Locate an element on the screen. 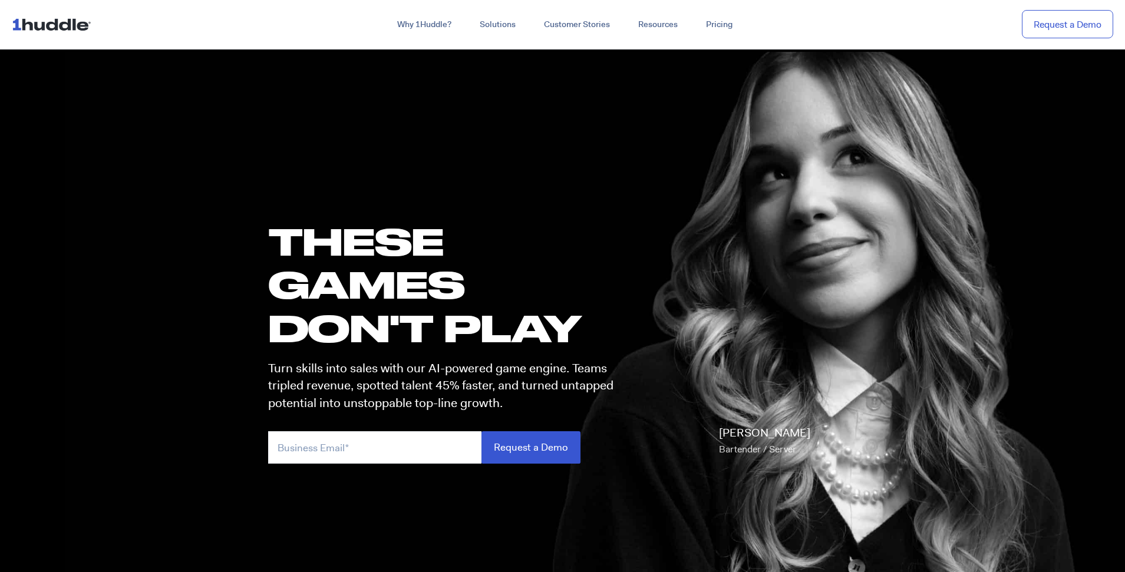 This screenshot has height=572, width=1125. input: Business Email* is located at coordinates (375, 447).